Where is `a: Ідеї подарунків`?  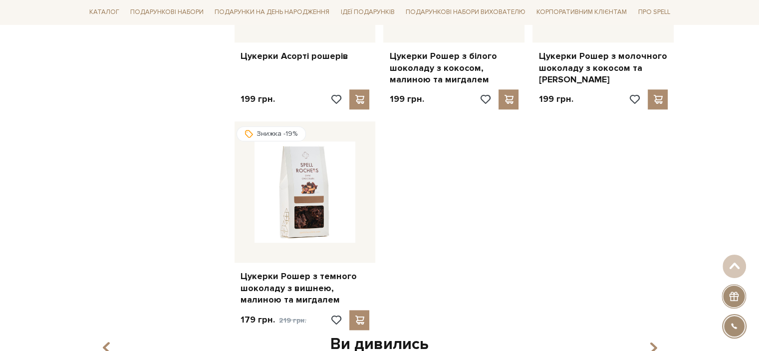
a: Ідеї подарунків is located at coordinates (367, 12).